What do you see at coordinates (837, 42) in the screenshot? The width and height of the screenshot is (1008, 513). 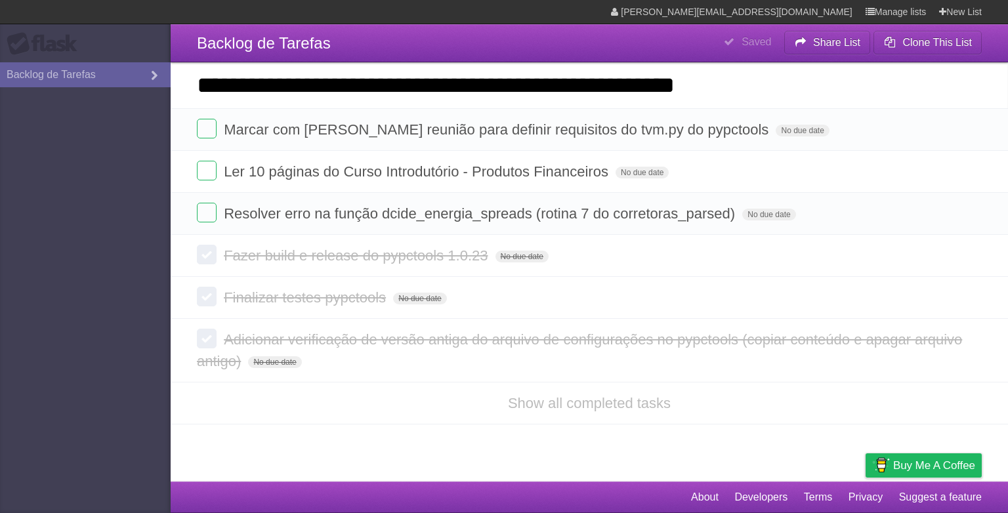 I see `b: Share List` at bounding box center [837, 42].